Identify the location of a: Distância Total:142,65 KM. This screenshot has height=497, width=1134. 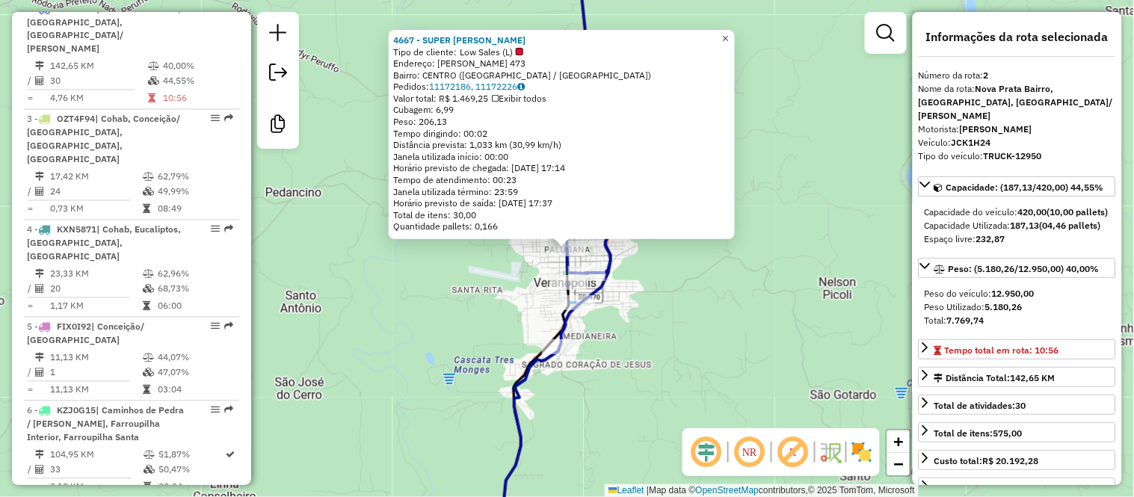
(1017, 377).